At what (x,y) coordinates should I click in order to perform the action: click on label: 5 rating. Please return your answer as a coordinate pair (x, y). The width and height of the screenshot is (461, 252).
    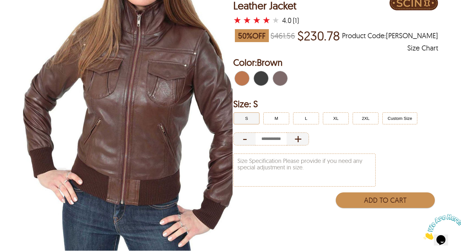
    Looking at the image, I should click on (276, 20).